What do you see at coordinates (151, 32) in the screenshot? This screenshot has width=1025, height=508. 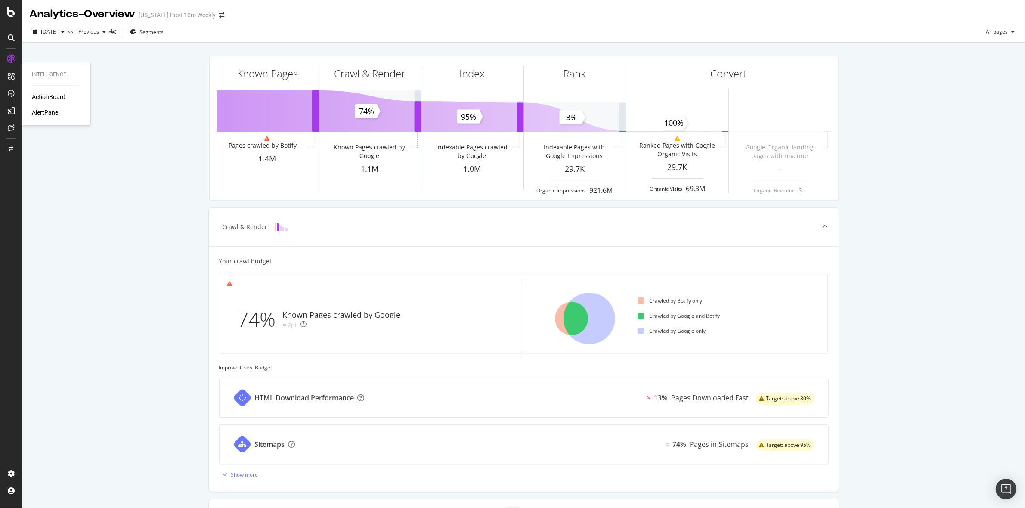 I see `span: Segments` at bounding box center [151, 32].